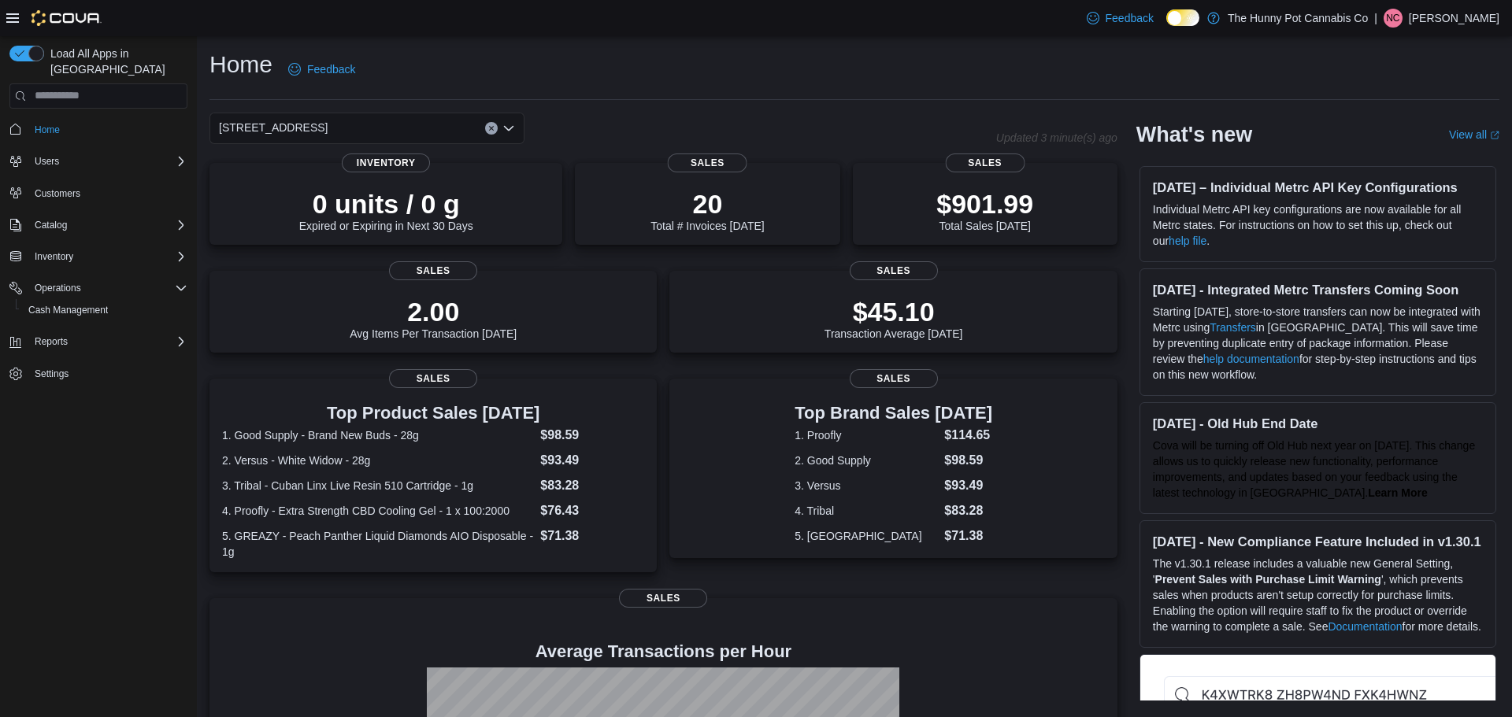  Describe the element at coordinates (1364, 627) in the screenshot. I see `a: Documentation` at that location.